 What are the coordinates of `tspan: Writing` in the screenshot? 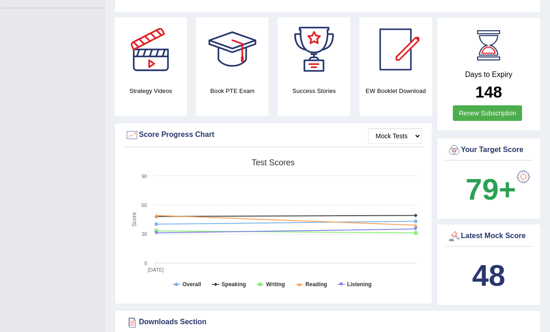 It's located at (276, 285).